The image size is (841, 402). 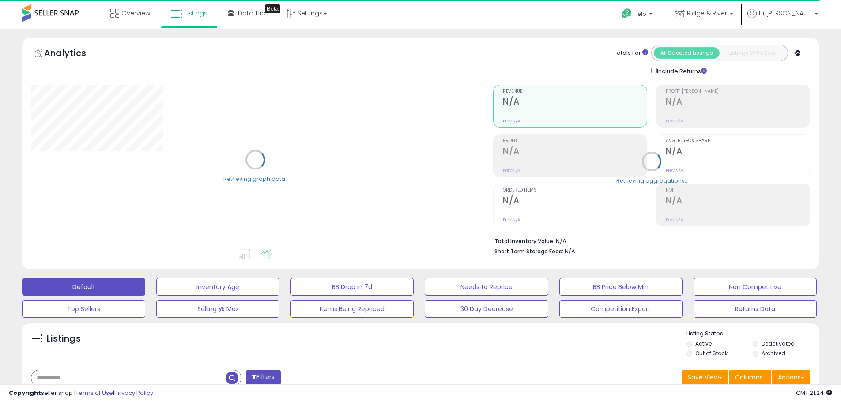 What do you see at coordinates (218, 309) in the screenshot?
I see `button: Selling @ Max` at bounding box center [218, 309].